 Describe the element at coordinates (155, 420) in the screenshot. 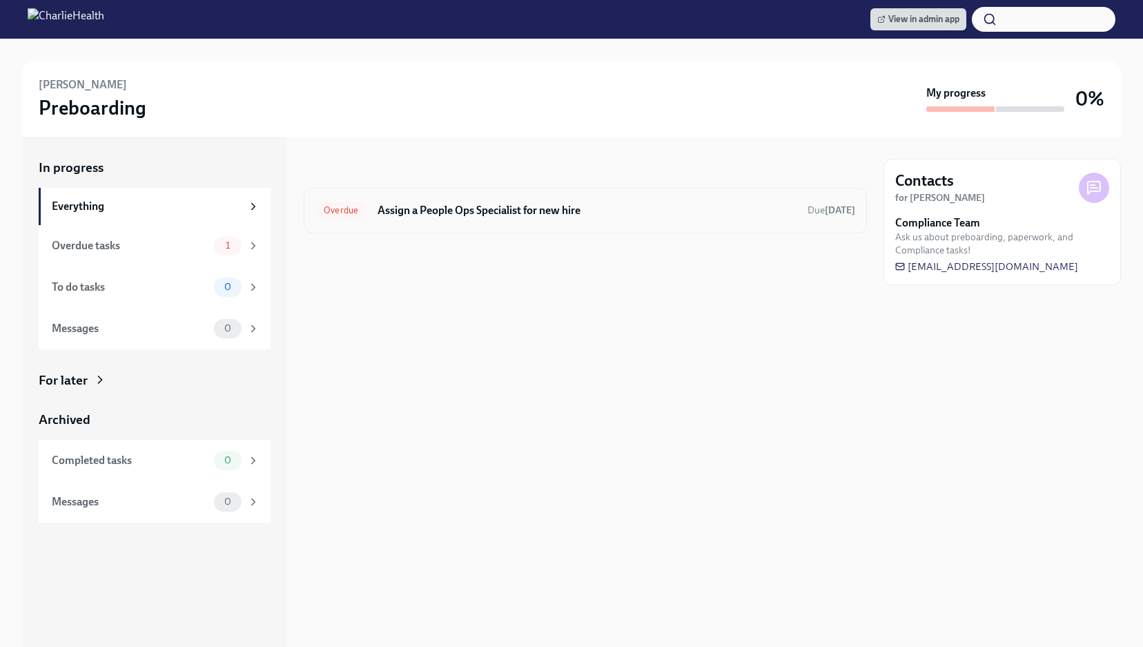

I see `div: Archived` at that location.